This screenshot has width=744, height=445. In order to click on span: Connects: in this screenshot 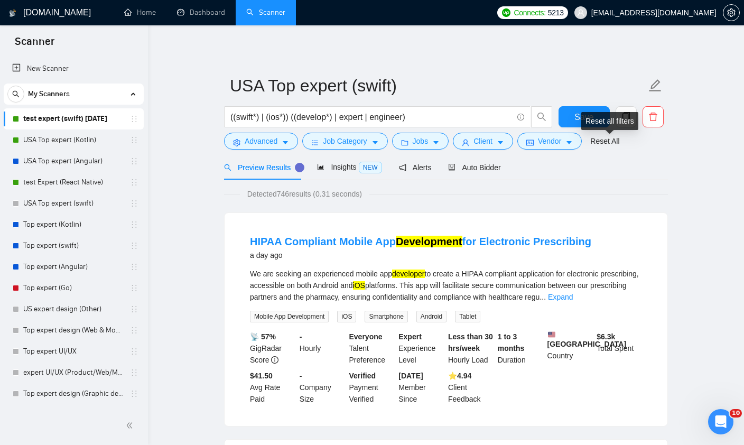, I will do `click(530, 13)`.